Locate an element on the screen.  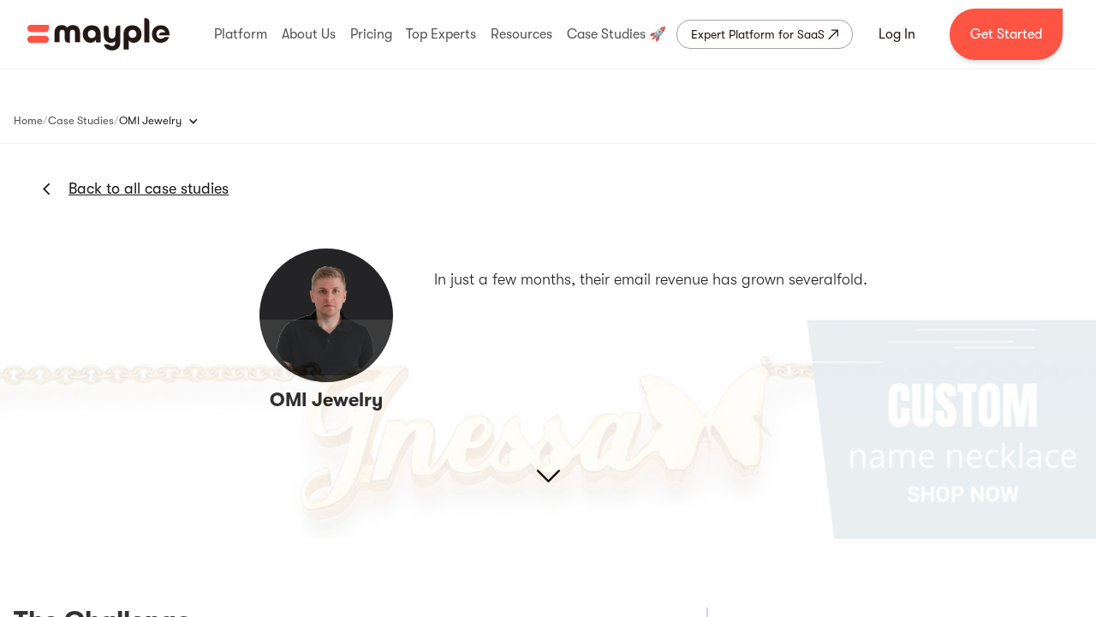
div: Case Studies is located at coordinates (81, 121).